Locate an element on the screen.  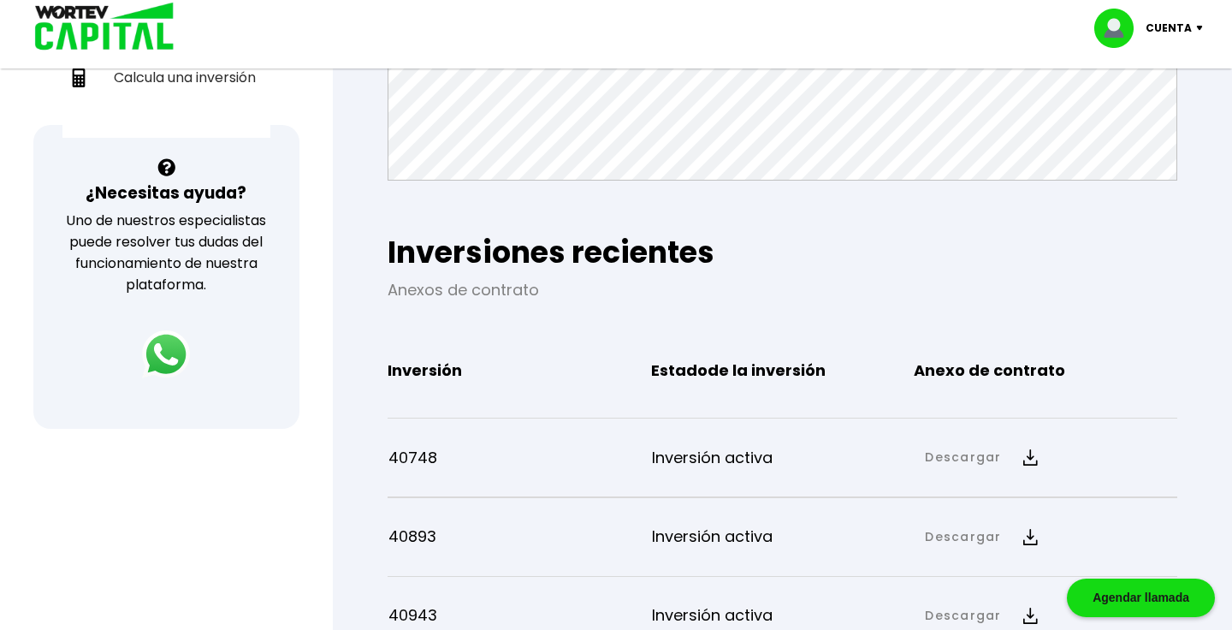
p: 40748 is located at coordinates (519, 458).